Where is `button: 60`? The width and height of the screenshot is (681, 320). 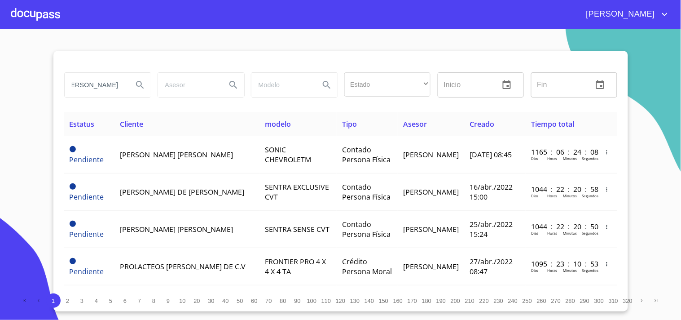 button: 60 is located at coordinates (255, 300).